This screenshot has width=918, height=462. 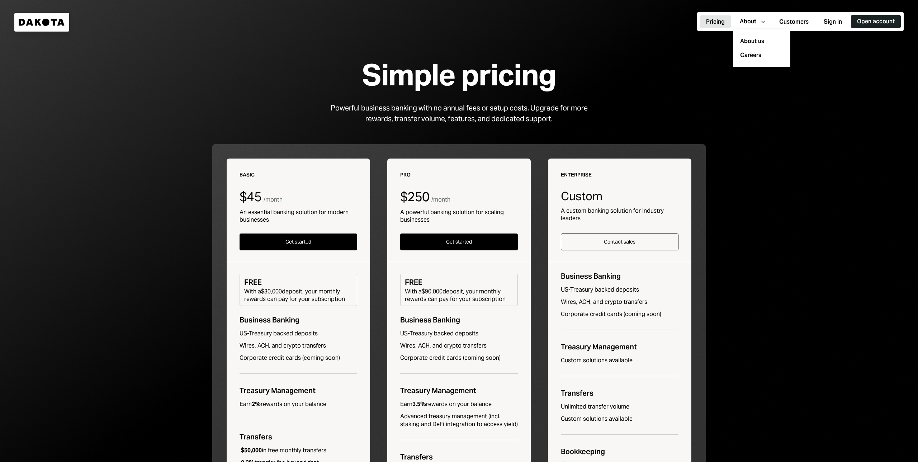 What do you see at coordinates (715, 22) in the screenshot?
I see `button: Pricing` at bounding box center [715, 22].